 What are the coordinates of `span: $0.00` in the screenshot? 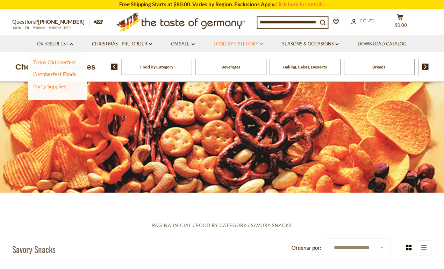 It's located at (401, 25).